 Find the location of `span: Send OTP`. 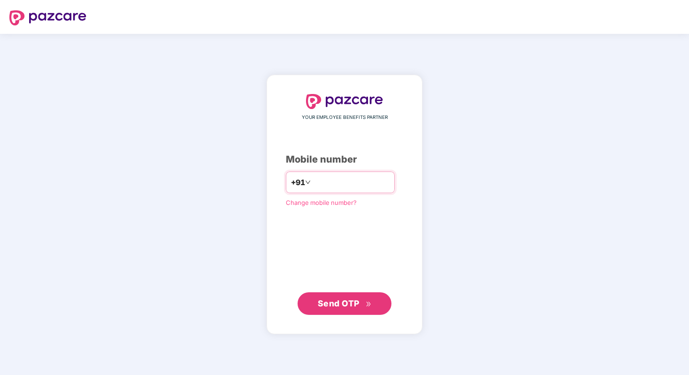

span: Send OTP is located at coordinates (338, 303).